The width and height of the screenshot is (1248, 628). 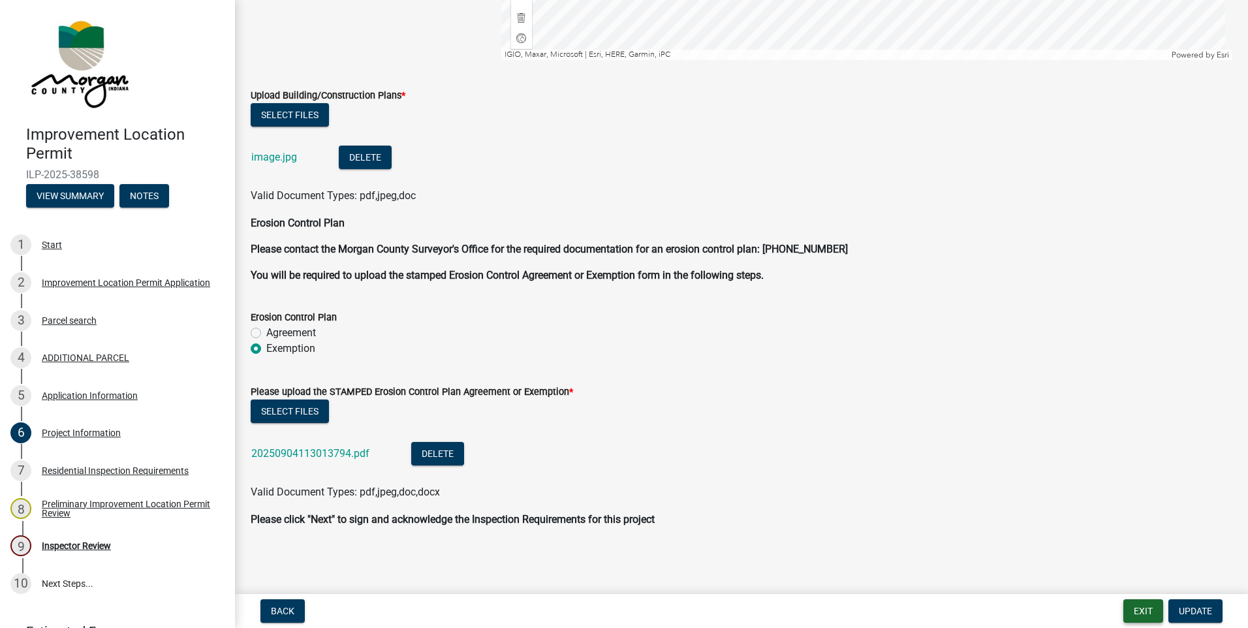 What do you see at coordinates (283, 611) in the screenshot?
I see `span: Back` at bounding box center [283, 611].